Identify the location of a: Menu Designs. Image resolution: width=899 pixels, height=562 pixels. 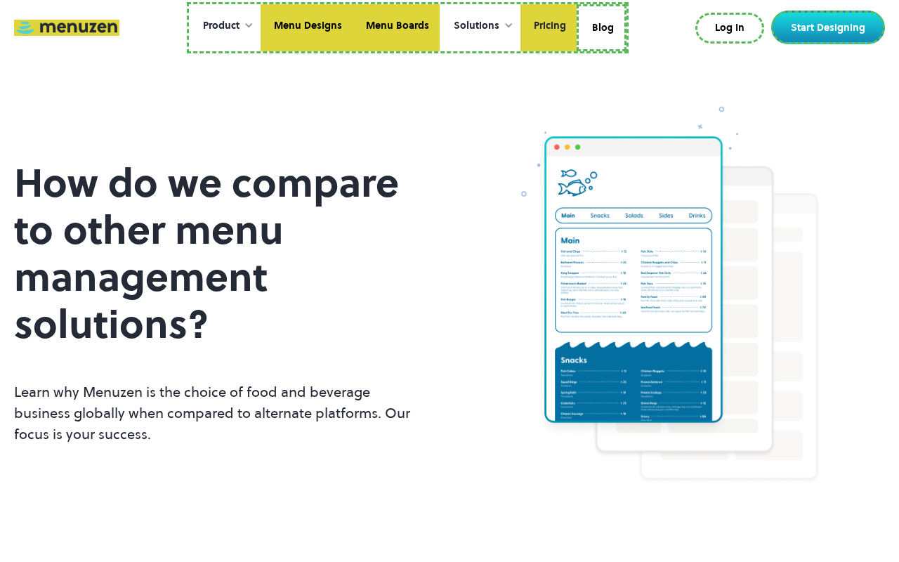
(306, 28).